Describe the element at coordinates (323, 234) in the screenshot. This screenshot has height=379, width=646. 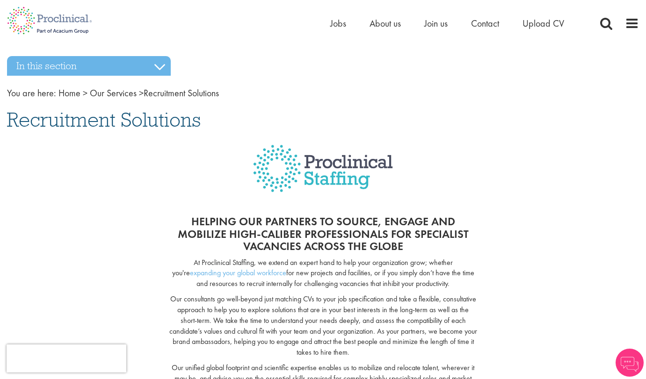
I see `h2: Helping our partners to source, engage and mobilize high-caliber professionals for specialist vac...` at that location.